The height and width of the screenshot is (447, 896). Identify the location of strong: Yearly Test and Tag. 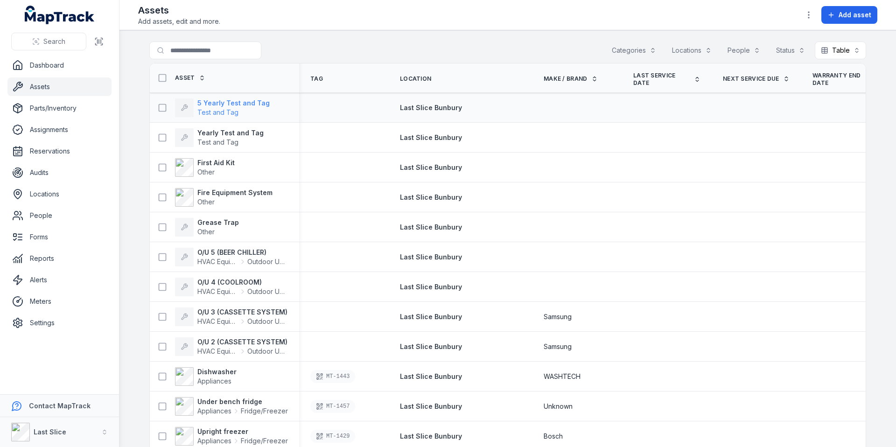
(231, 133).